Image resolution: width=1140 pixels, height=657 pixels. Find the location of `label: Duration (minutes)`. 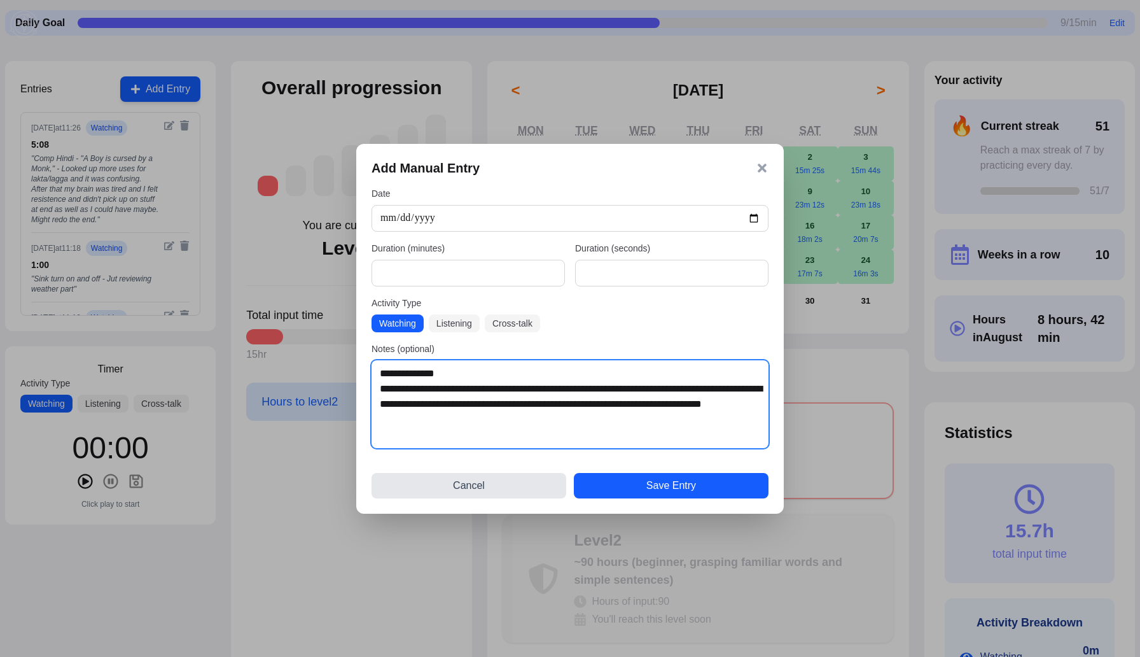

label: Duration (minutes) is located at coordinates (468, 248).